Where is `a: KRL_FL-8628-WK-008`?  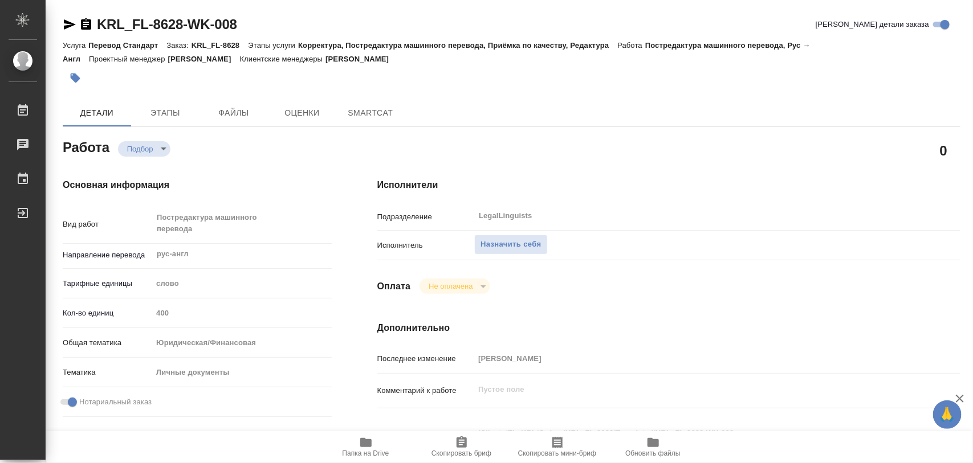
a: KRL_FL-8628-WK-008 is located at coordinates (167, 24).